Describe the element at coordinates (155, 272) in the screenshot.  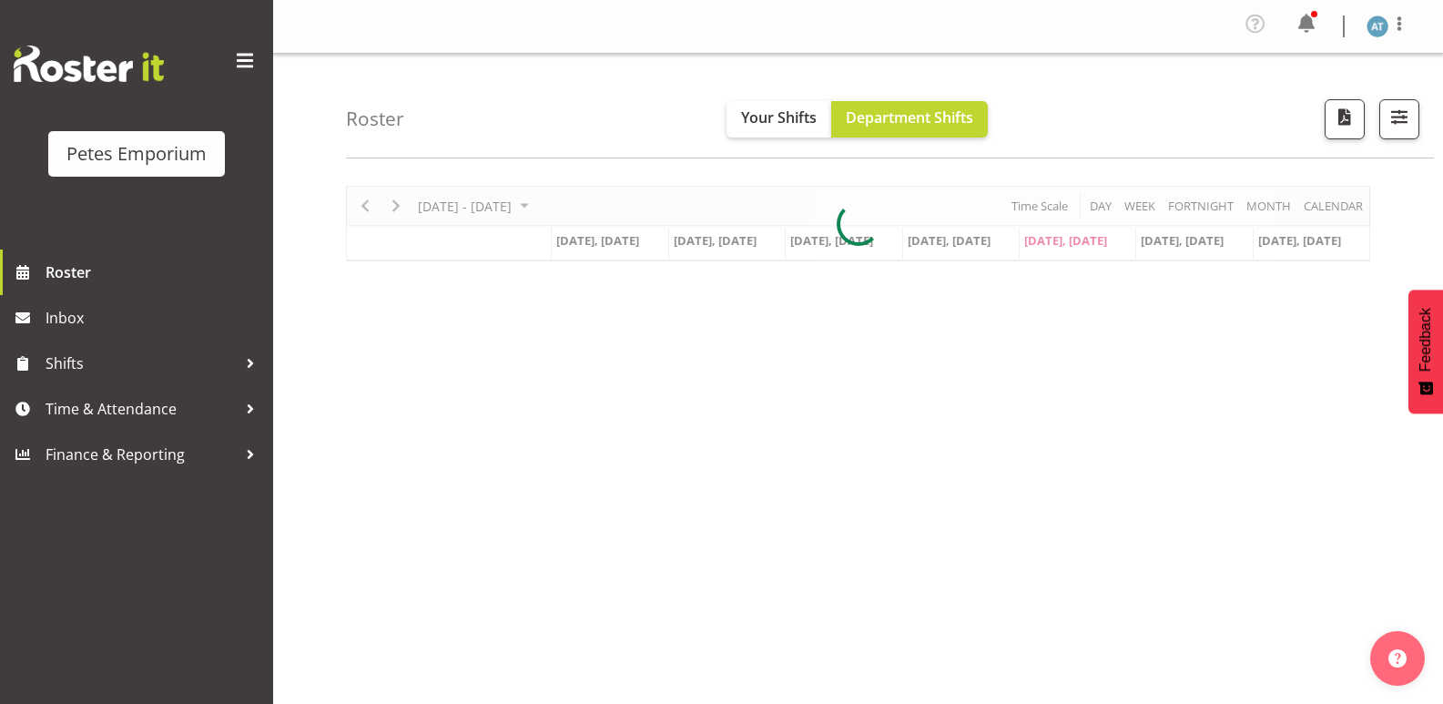
I see `span: Roster` at that location.